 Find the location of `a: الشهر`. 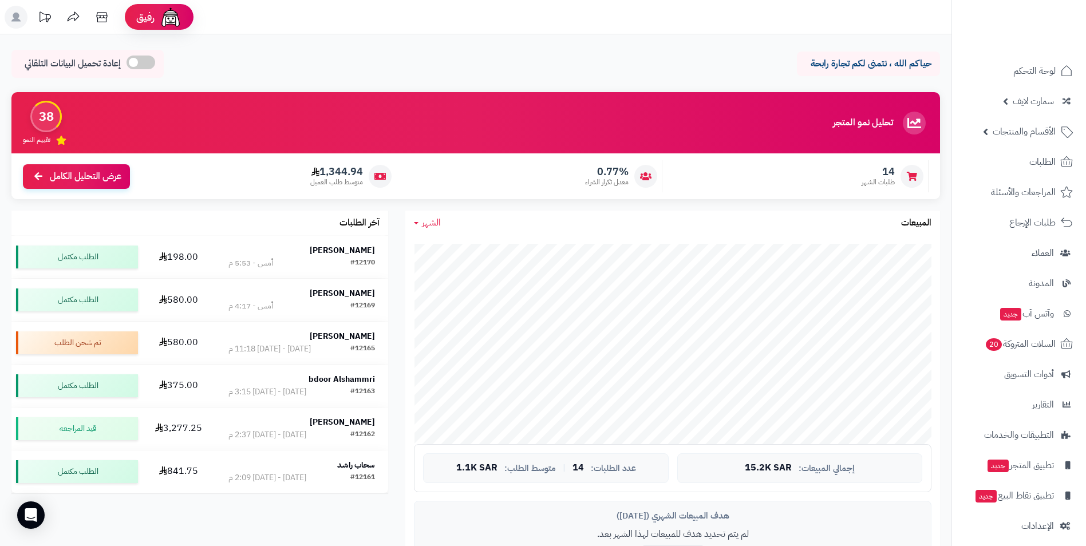

a: الشهر is located at coordinates (427, 223).